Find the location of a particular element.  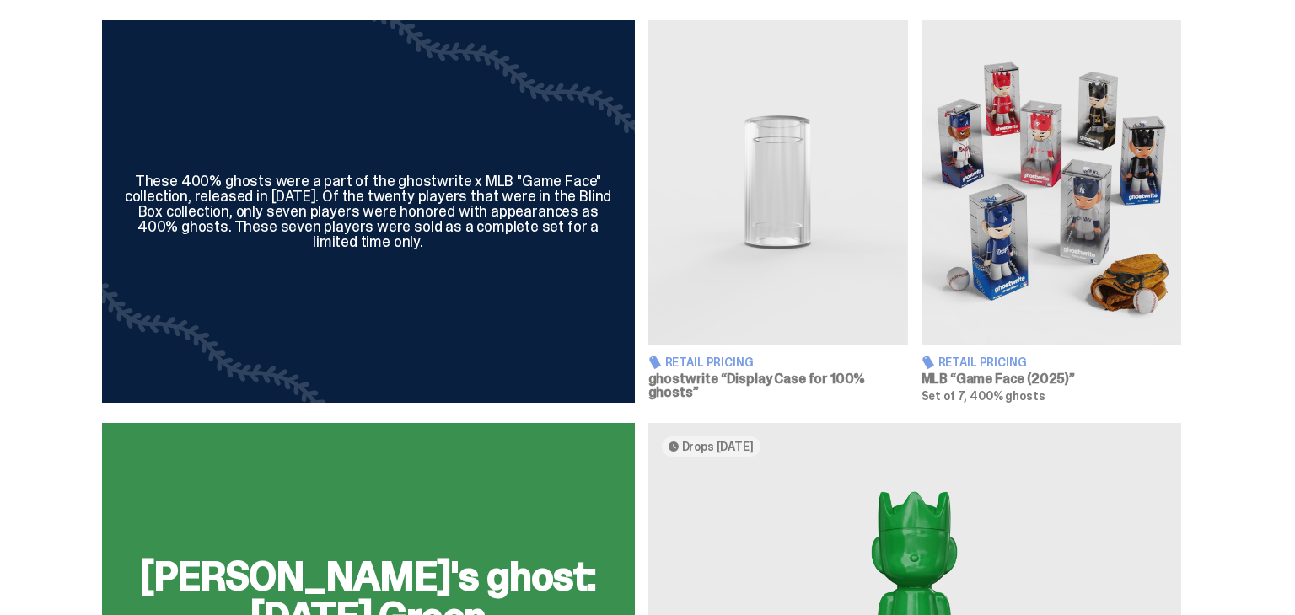

h3: MLB “Game Face (2025)” is located at coordinates (1051, 379).